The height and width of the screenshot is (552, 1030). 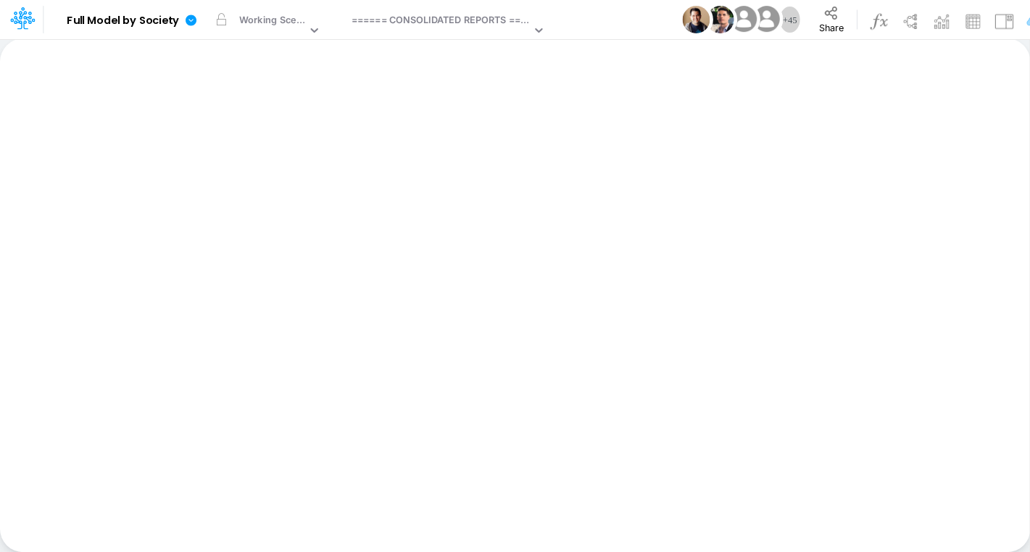 I want to click on b: Full Model by Society, so click(x=123, y=21).